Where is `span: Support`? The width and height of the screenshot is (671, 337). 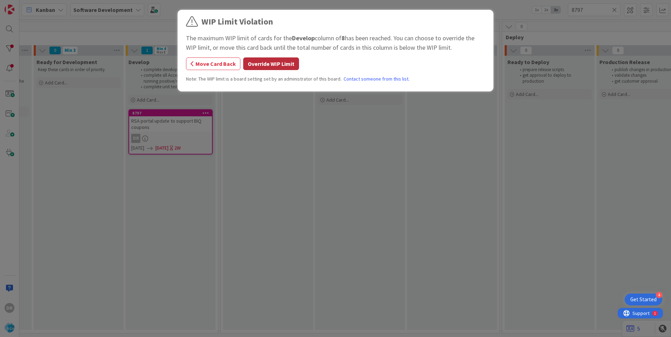 span: Support is located at coordinates (23, 5).